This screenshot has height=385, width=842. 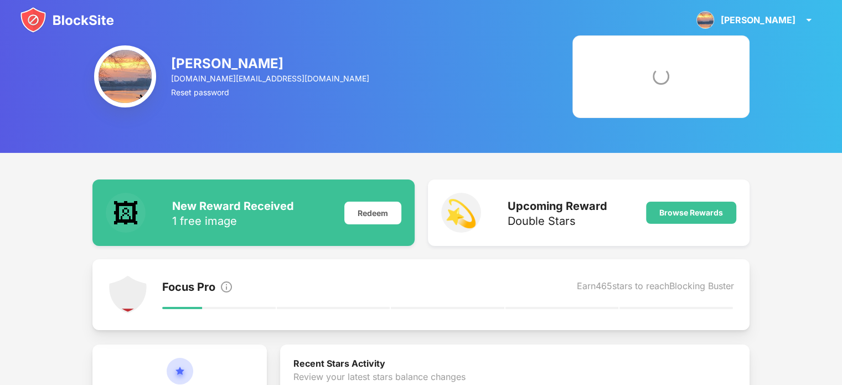 I want to click on div: Browse Rewards, so click(x=691, y=213).